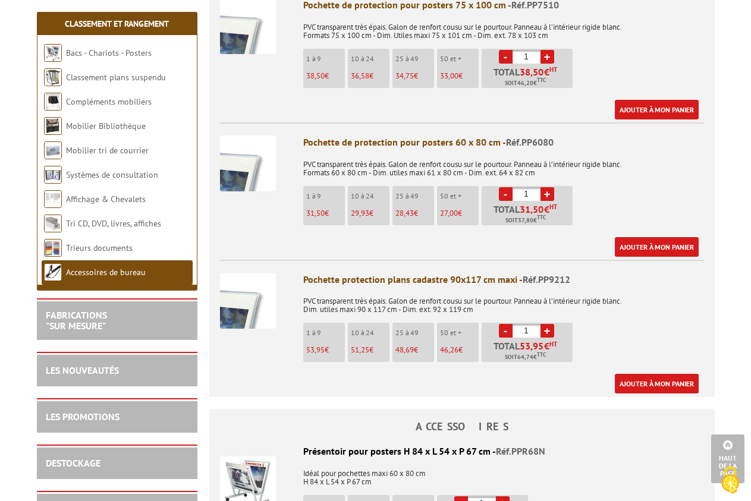 The image size is (751, 501). Describe the element at coordinates (99, 248) in the screenshot. I see `a: Trieurs documents` at that location.